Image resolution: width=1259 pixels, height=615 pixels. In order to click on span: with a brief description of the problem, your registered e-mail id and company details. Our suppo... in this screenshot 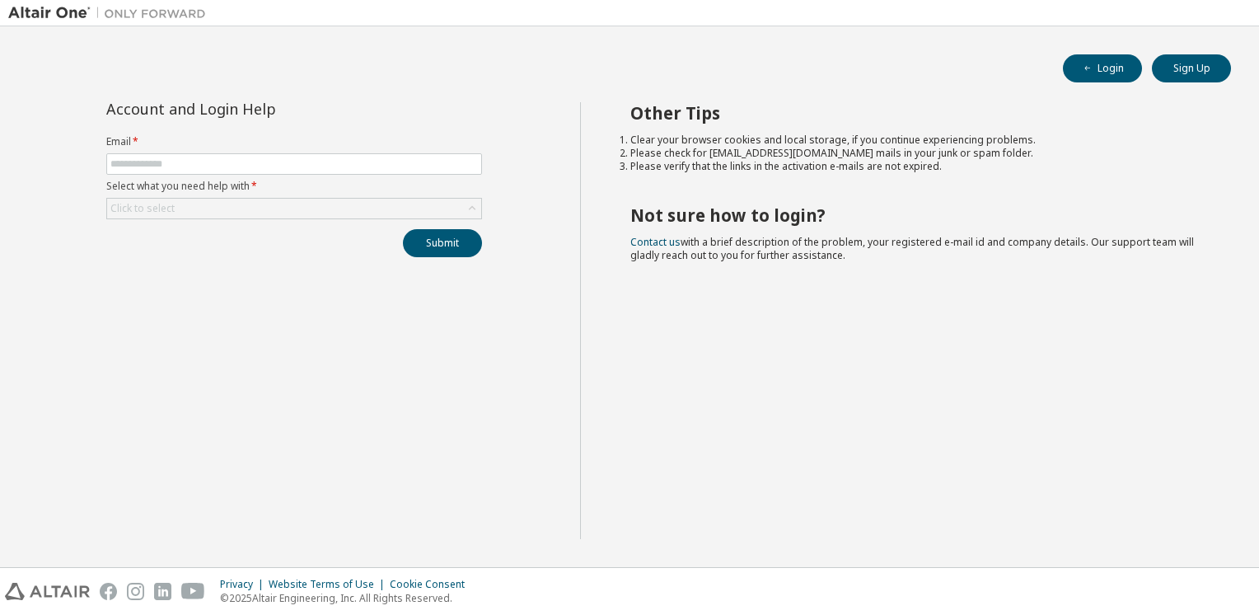, I will do `click(912, 248)`.